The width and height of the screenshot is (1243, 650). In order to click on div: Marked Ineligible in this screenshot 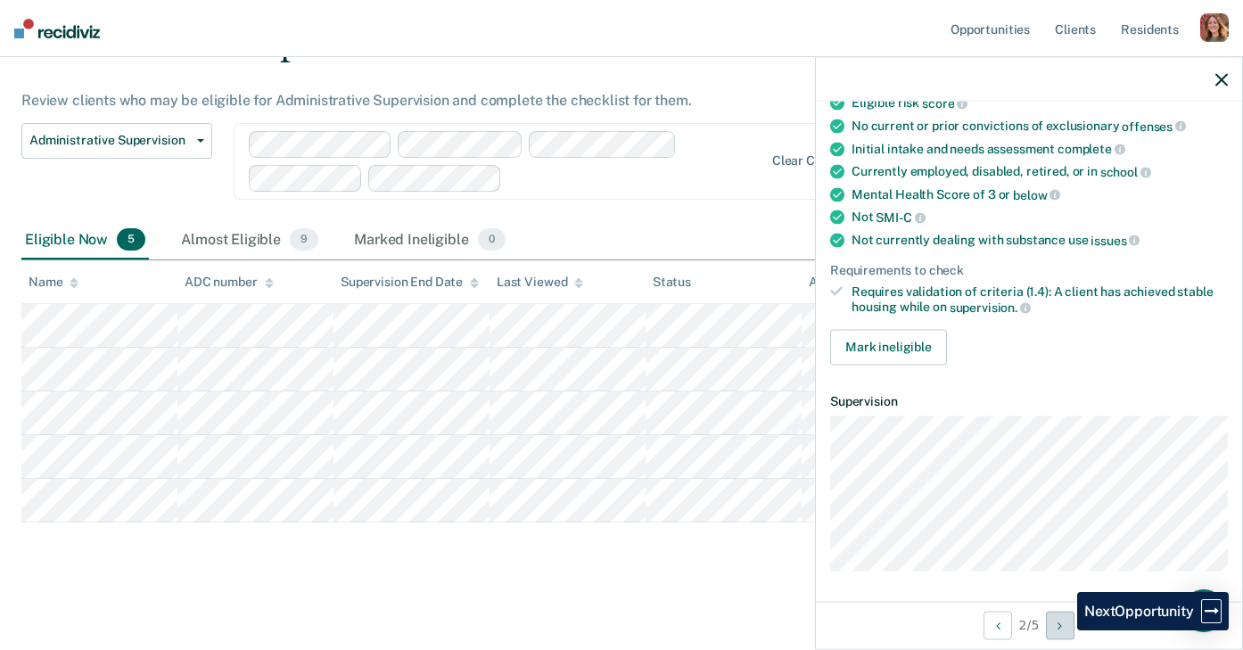, I will do `click(430, 241)`.